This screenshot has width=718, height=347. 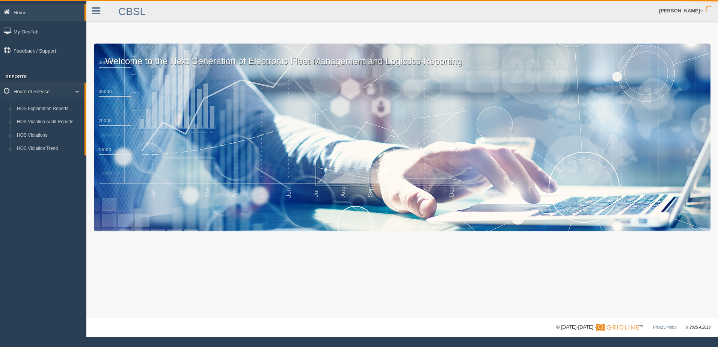 I want to click on a: HOS Violation Audit Reports, so click(x=49, y=122).